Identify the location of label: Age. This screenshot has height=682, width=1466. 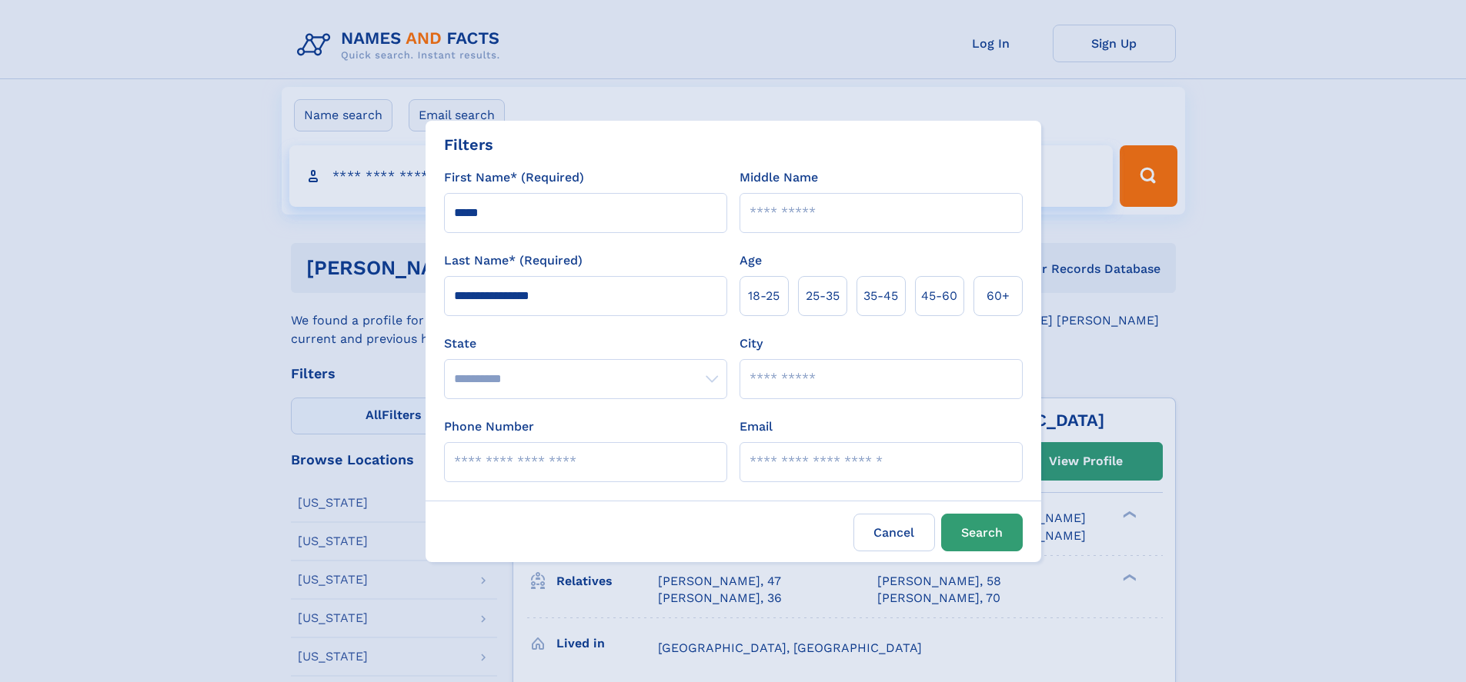
(750, 261).